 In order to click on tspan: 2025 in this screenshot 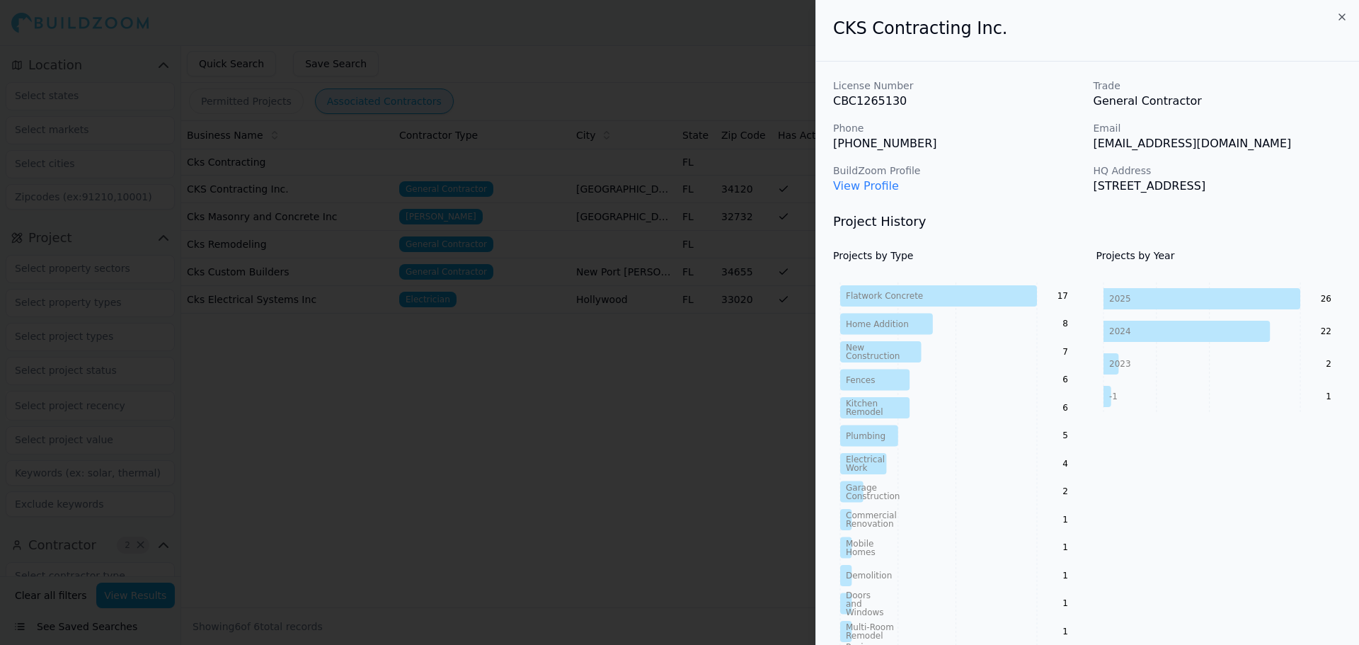, I will do `click(1120, 299)`.